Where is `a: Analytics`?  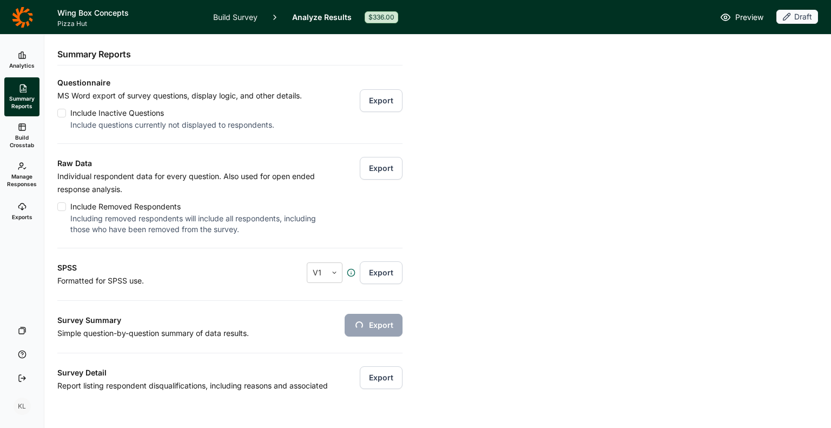 a: Analytics is located at coordinates (22, 60).